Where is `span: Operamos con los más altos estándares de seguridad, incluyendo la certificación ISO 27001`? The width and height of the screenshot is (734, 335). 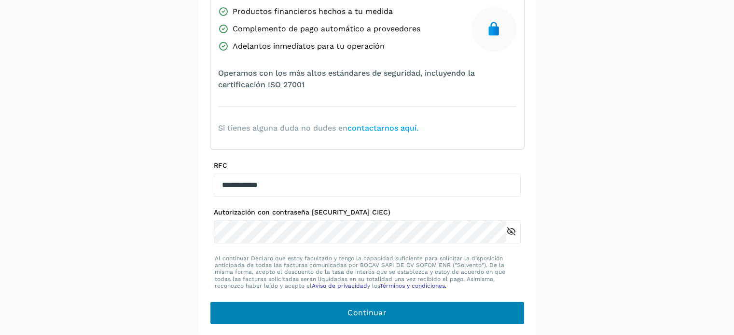
span: Operamos con los más altos estándares de seguridad, incluyendo la certificación ISO 27001 is located at coordinates (367, 79).